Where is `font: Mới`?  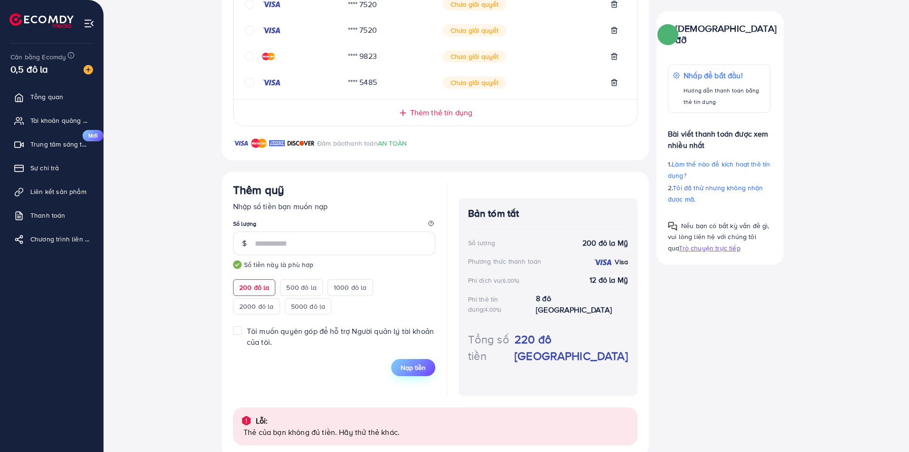 font: Mới is located at coordinates (93, 135).